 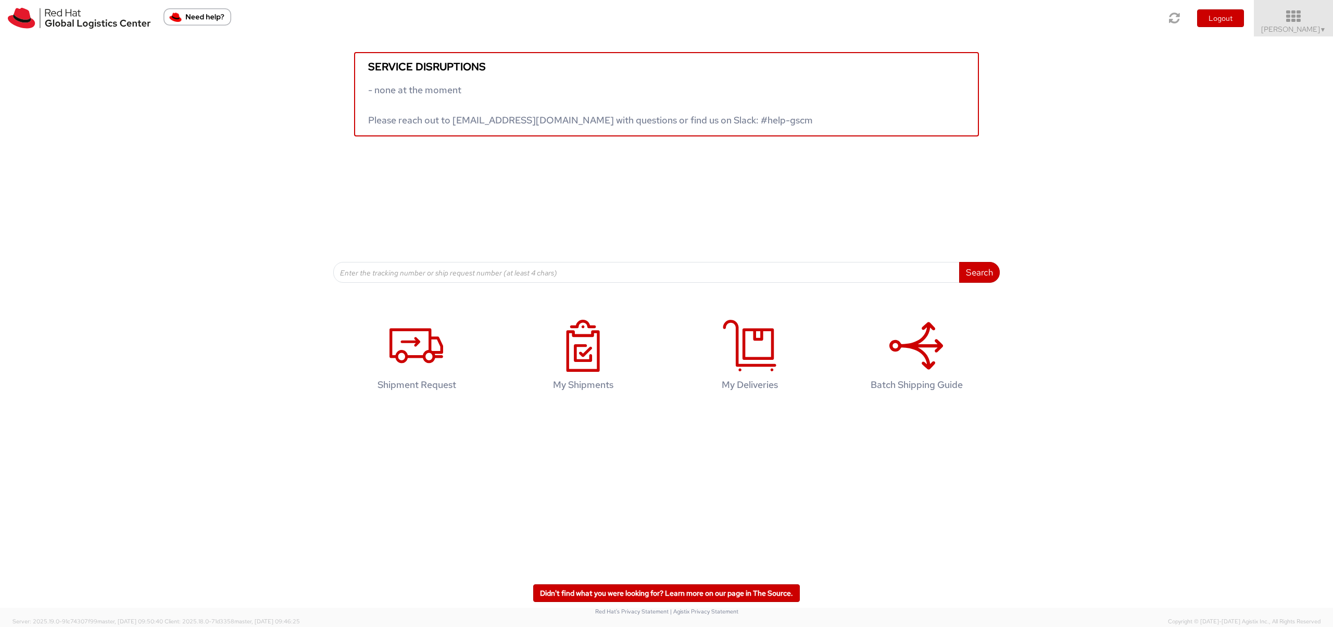 What do you see at coordinates (632, 612) in the screenshot?
I see `a: Red Hat's Privacy Statement` at bounding box center [632, 612].